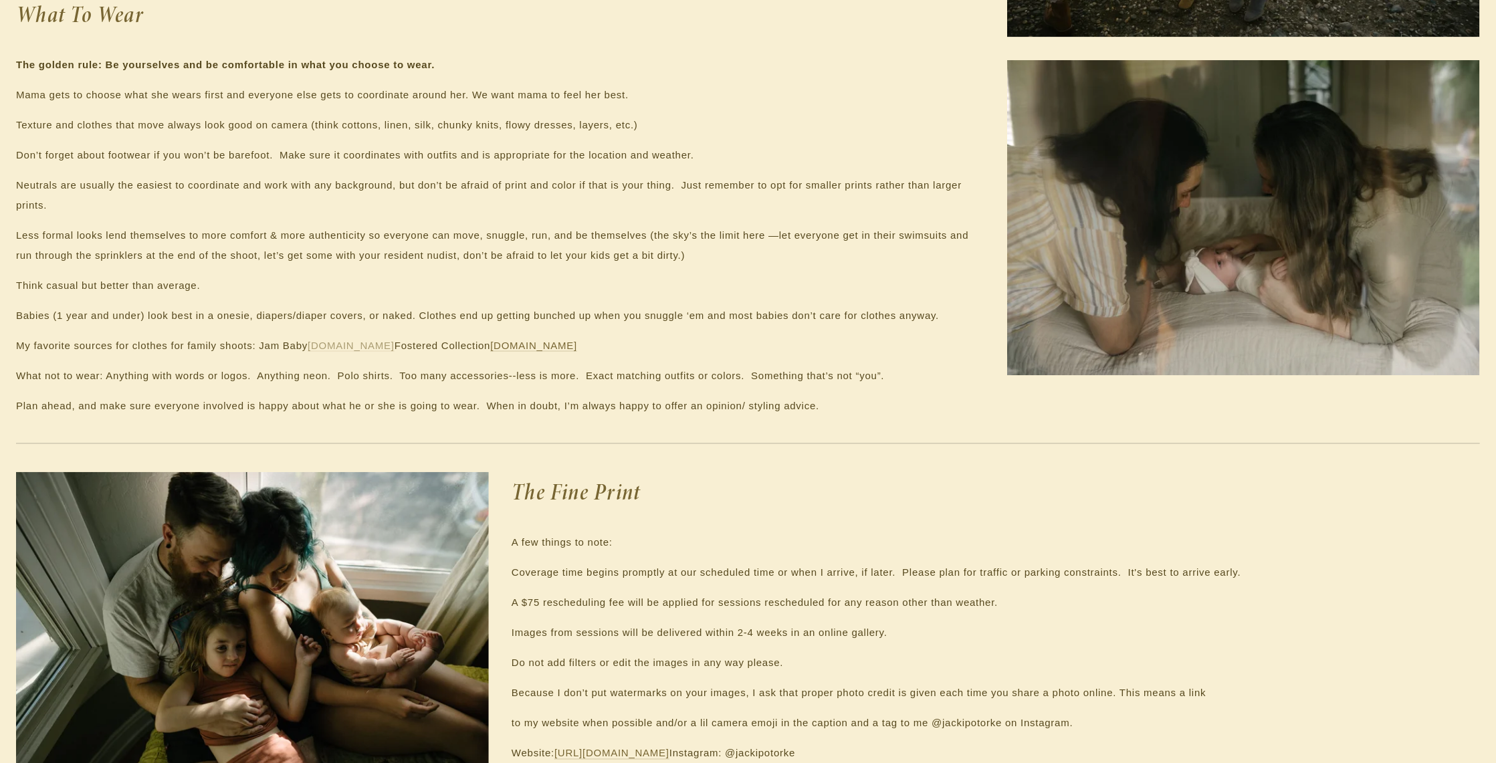 This screenshot has height=763, width=1496. What do you see at coordinates (500, 195) in the screenshot?
I see `p: Neutrals are usually the easiest to coordinate and work with any background, but don’t be afraid ...` at bounding box center [500, 195].